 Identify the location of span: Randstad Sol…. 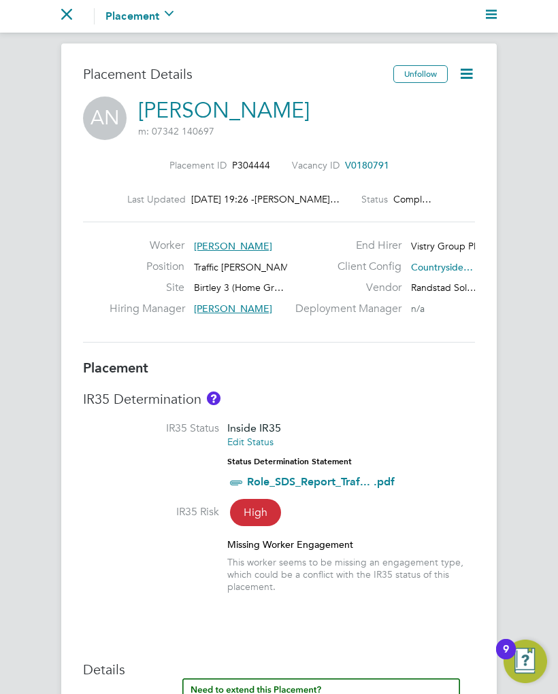
(443, 288).